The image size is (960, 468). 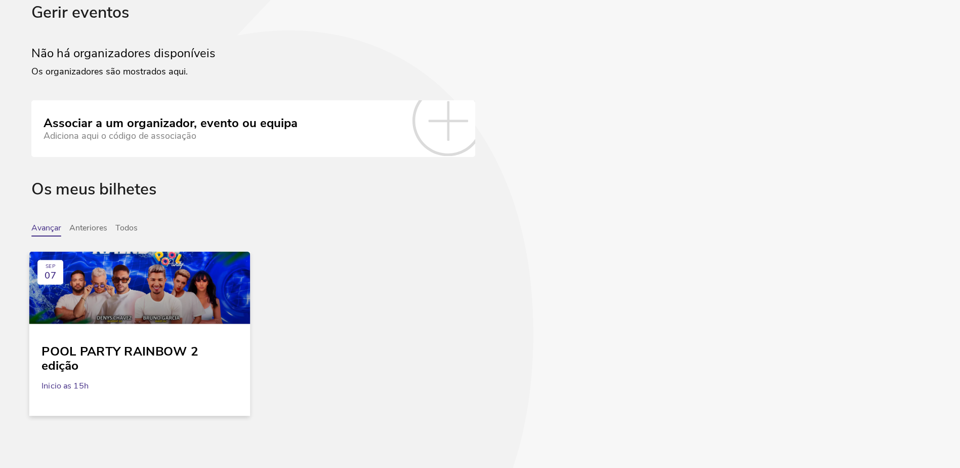 I want to click on div: Associar a um organizador, evento ou equipa, so click(x=171, y=124).